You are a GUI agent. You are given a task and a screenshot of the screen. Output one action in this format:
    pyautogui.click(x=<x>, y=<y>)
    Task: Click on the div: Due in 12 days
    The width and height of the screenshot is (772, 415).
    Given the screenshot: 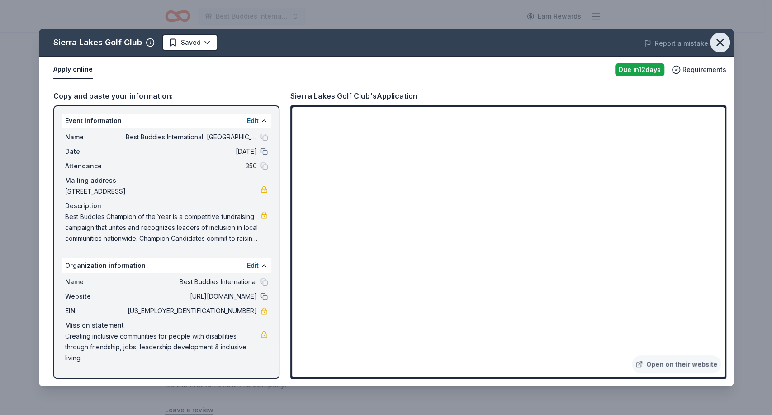 What is the action you would take?
    pyautogui.click(x=639, y=70)
    